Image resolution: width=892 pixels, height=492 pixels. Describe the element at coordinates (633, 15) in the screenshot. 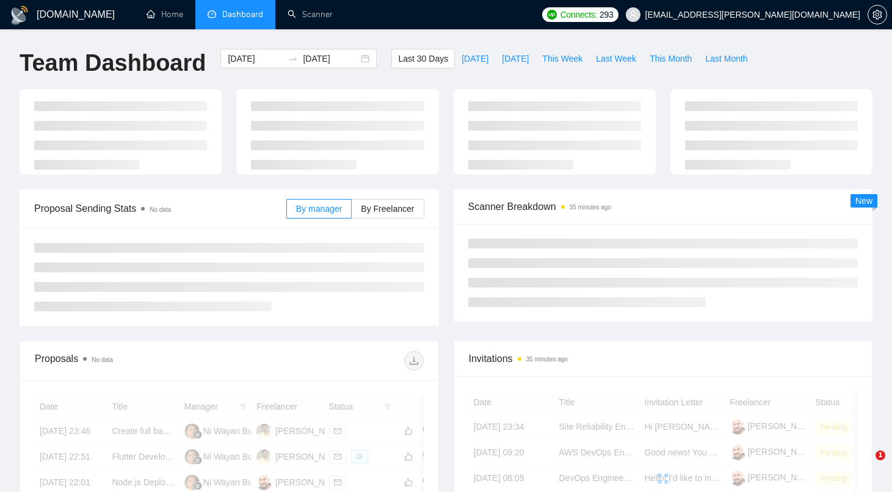

I see `span: user` at that location.